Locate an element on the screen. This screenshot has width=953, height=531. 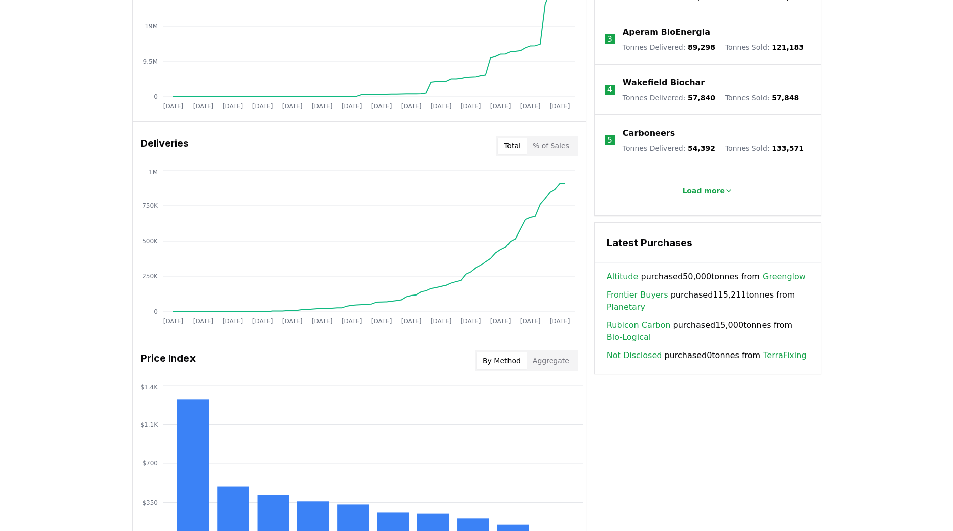
p: Load more is located at coordinates (703, 190).